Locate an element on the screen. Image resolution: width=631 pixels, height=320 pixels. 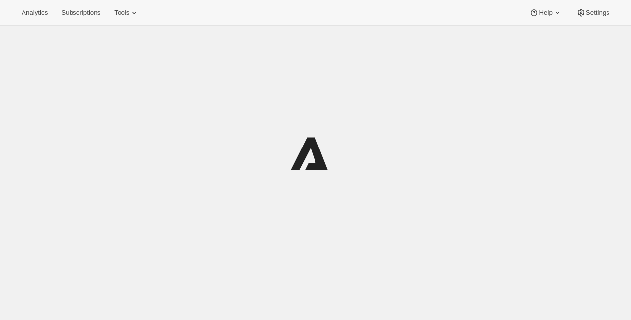
span: Analytics is located at coordinates (34, 13).